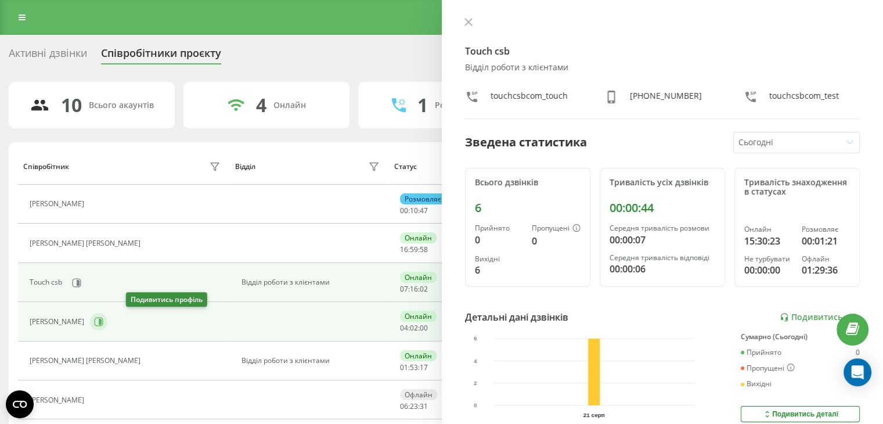  Describe the element at coordinates (526, 142) in the screenshot. I see `div: Зведена статистика` at that location.